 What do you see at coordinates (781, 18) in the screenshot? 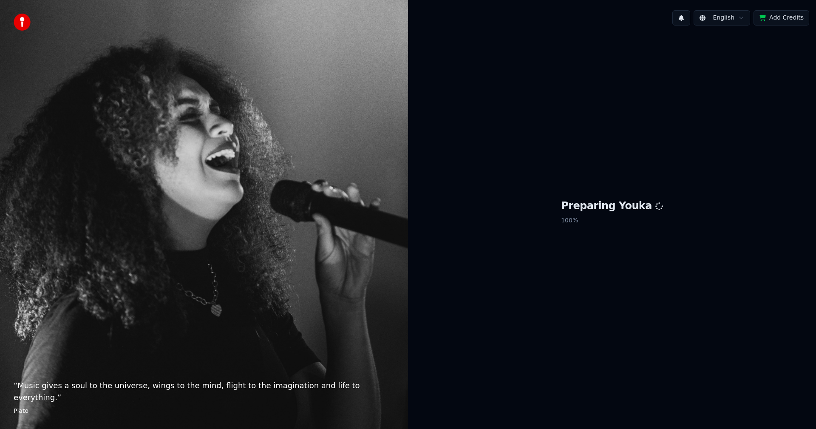
I see `button: Add Credits` at bounding box center [781, 18].